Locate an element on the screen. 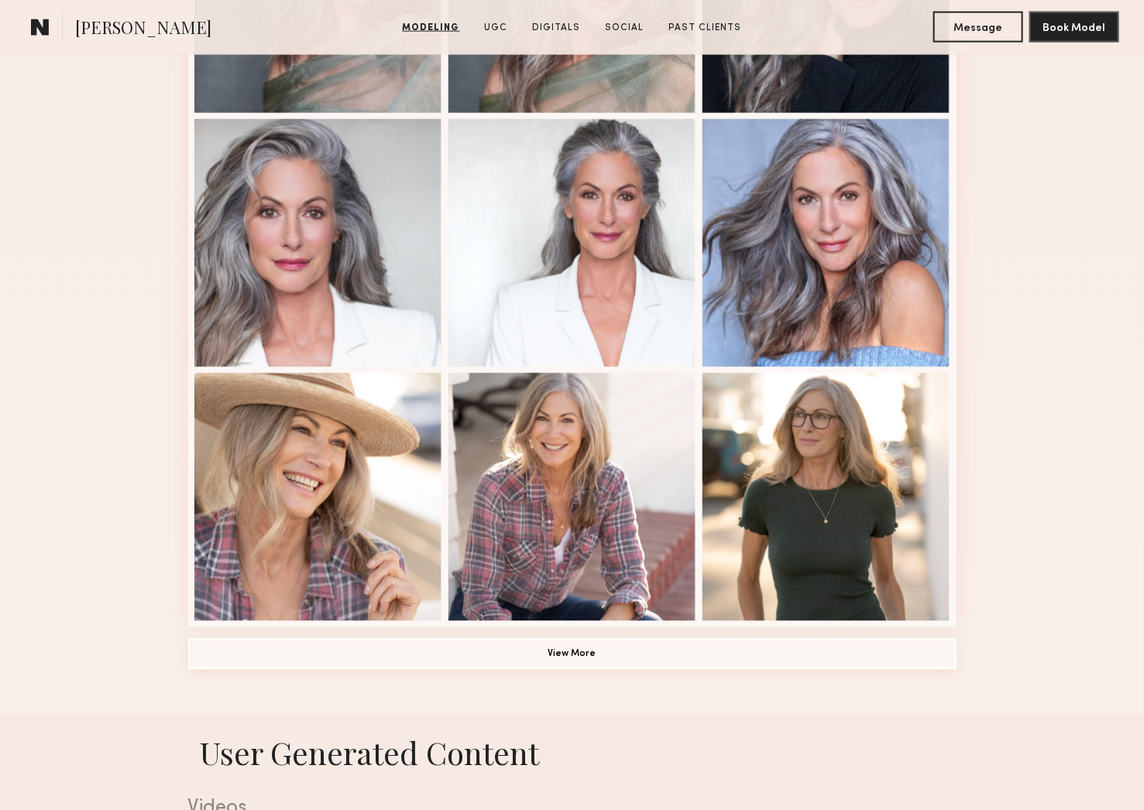  a: Digitals is located at coordinates (557, 28).